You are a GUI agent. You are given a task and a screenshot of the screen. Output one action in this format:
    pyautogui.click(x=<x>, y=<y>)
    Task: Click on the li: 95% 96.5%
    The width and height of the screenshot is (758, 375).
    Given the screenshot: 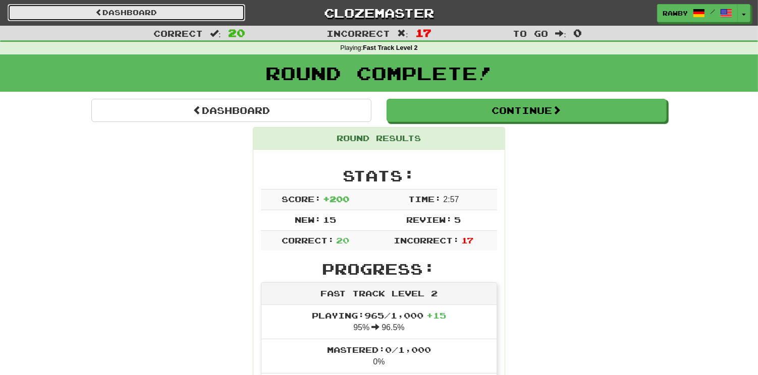 What is the action you would take?
    pyautogui.click(x=379, y=322)
    